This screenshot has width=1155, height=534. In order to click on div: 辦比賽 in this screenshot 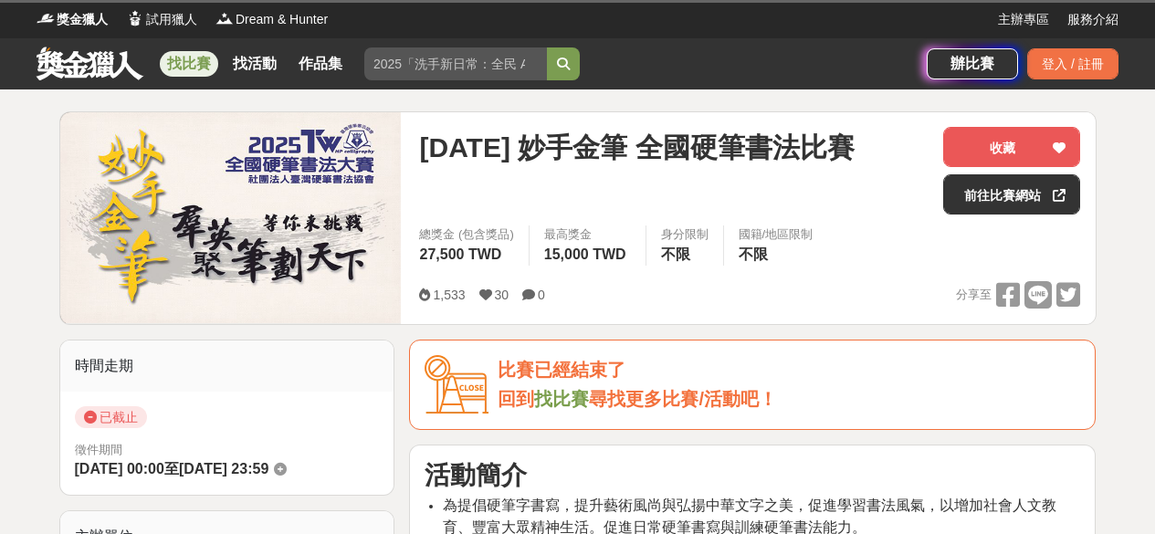, I will do `click(972, 64)`.